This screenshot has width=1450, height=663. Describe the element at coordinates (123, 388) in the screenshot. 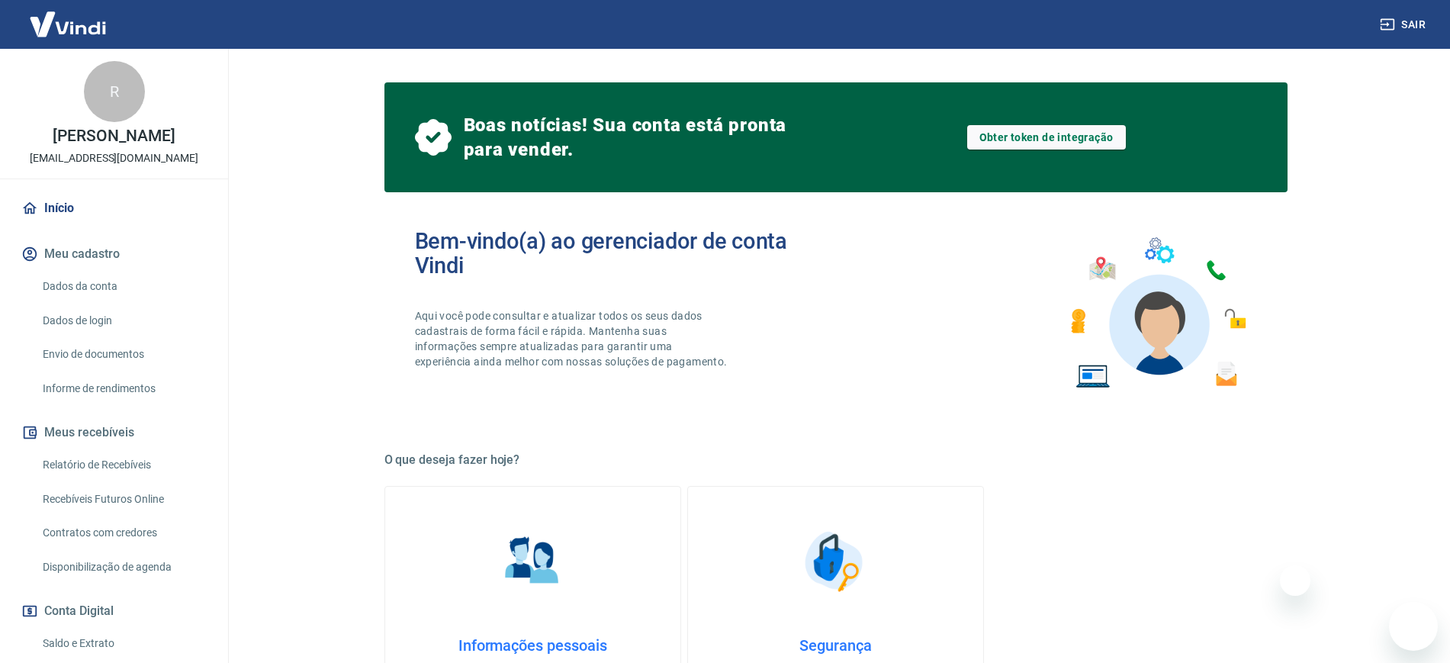

I see `a: Informe de rendimentos` at that location.